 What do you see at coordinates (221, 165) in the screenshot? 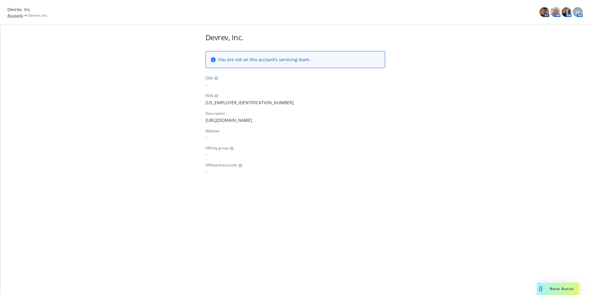
I see `span: Affiliated accounts` at bounding box center [221, 165].